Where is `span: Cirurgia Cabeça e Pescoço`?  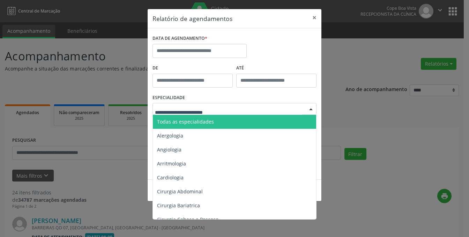
span: Cirurgia Cabeça e Pescoço is located at coordinates (188, 219).